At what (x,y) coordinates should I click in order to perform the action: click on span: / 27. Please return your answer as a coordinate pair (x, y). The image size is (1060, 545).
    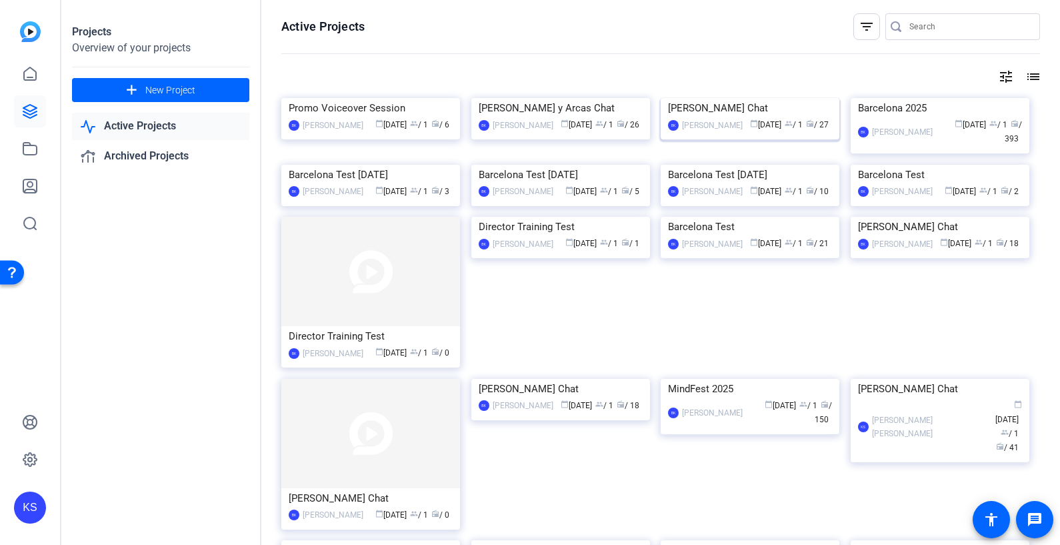
    Looking at the image, I should click on (818, 125).